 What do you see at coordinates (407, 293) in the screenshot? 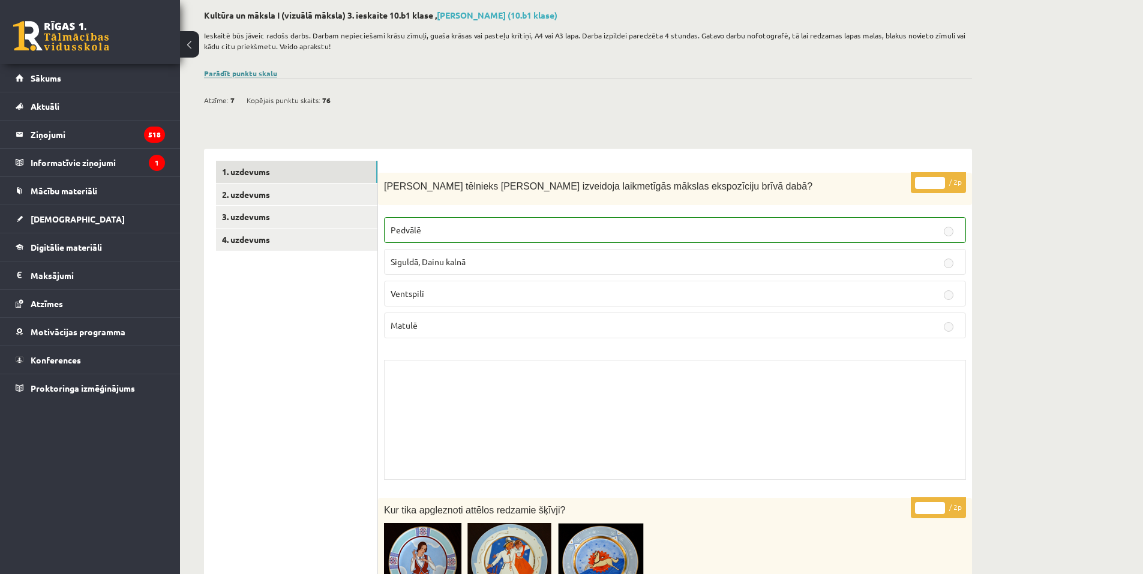
I see `span: Ventspilī` at bounding box center [407, 293].